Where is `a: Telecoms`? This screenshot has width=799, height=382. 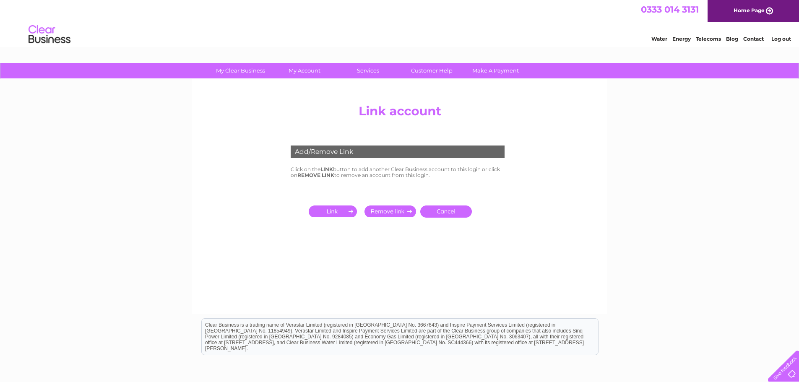 a: Telecoms is located at coordinates (709, 39).